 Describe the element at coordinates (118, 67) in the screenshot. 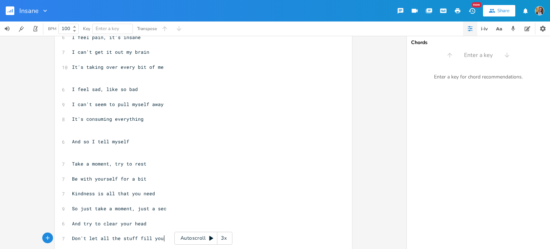

I see `span: It's taking over every bit of me` at that location.